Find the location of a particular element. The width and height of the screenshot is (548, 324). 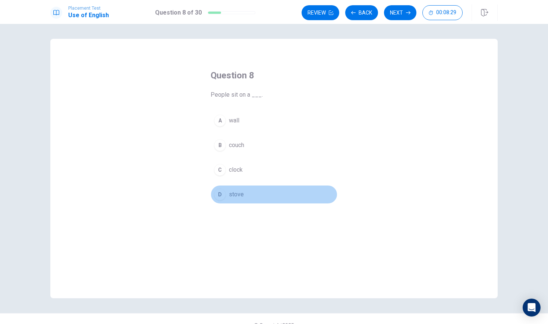

div: B is located at coordinates (220, 145).